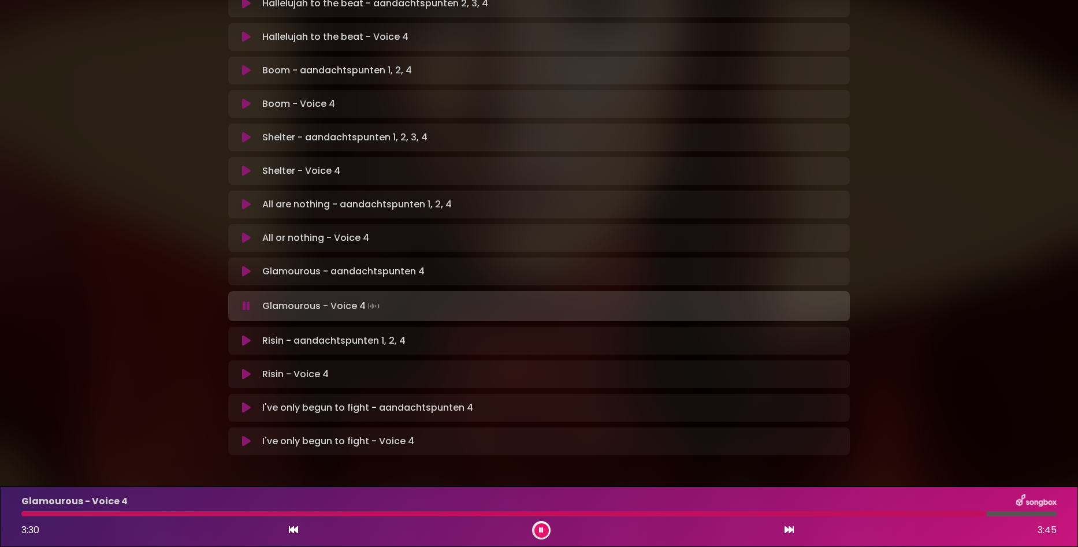 The height and width of the screenshot is (547, 1078). Describe the element at coordinates (374, 306) in the screenshot. I see `img: waveform4.gif` at that location.